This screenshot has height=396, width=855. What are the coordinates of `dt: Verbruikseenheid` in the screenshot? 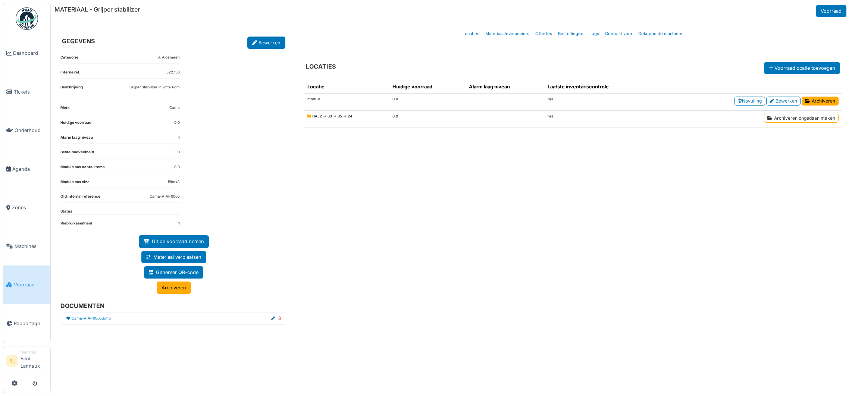 It's located at (76, 225).